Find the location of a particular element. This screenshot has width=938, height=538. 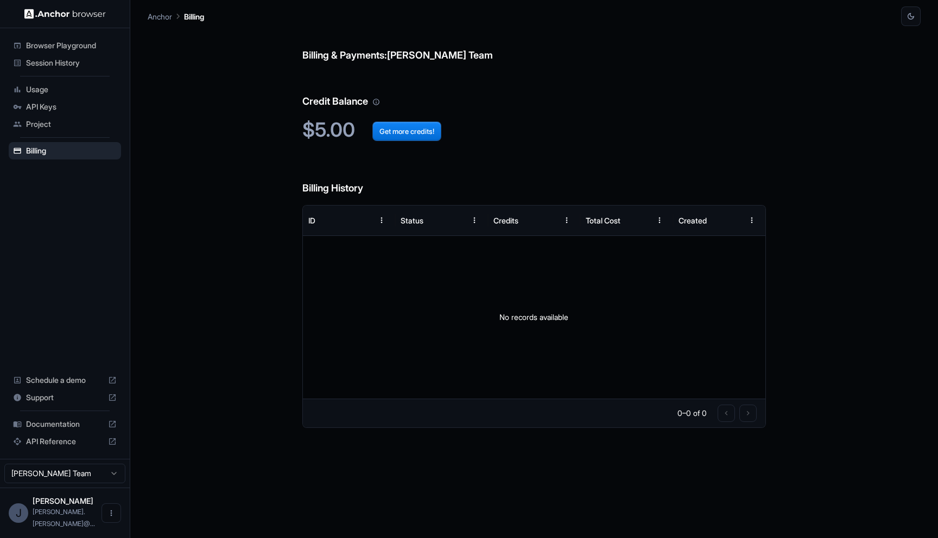

span: Browser Playground is located at coordinates (71, 46).